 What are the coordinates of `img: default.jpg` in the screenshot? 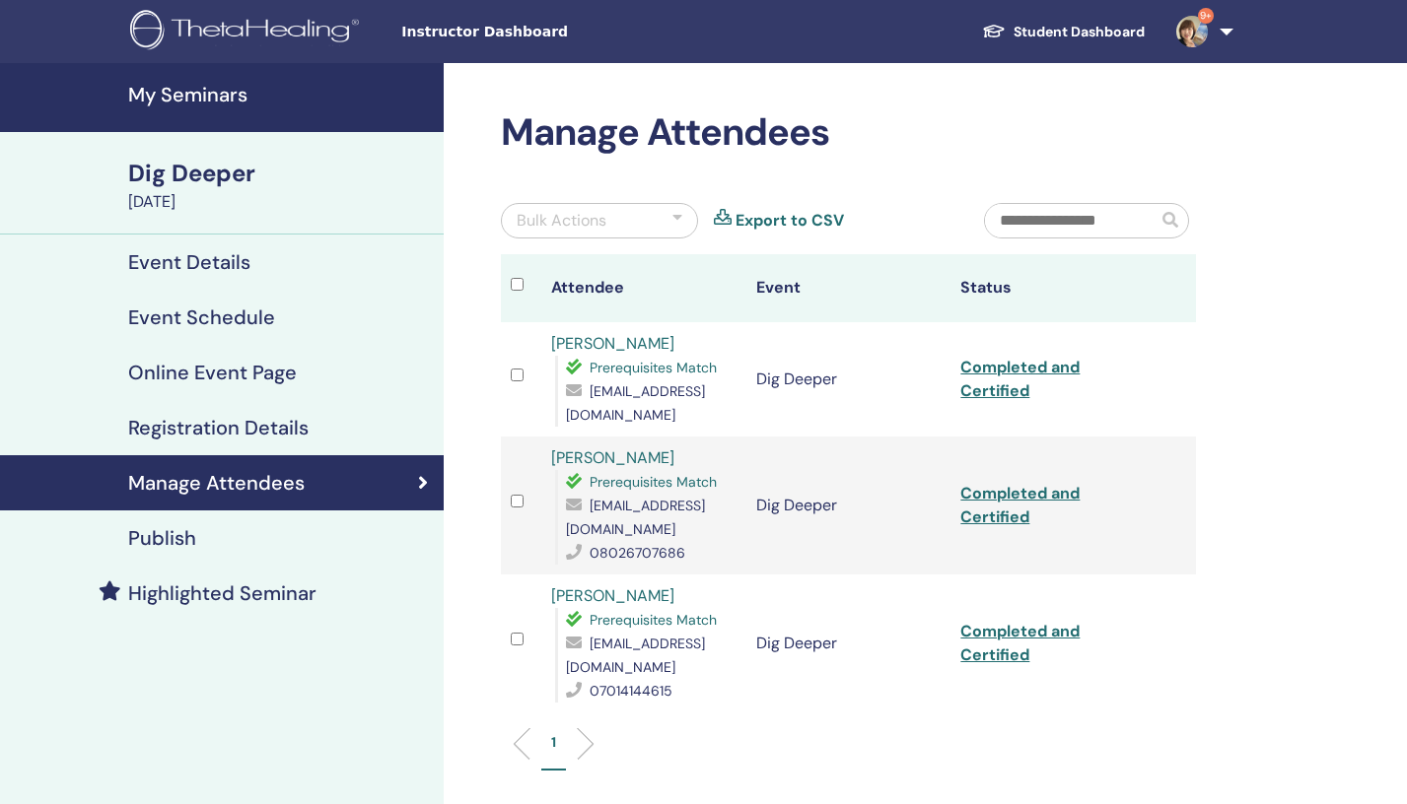 It's located at (1192, 32).